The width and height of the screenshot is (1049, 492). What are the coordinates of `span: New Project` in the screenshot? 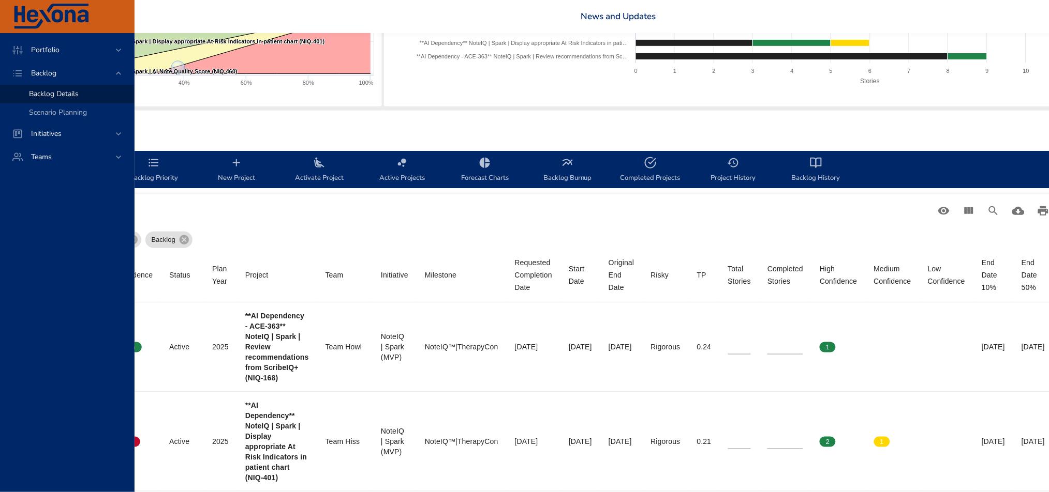 It's located at (236, 170).